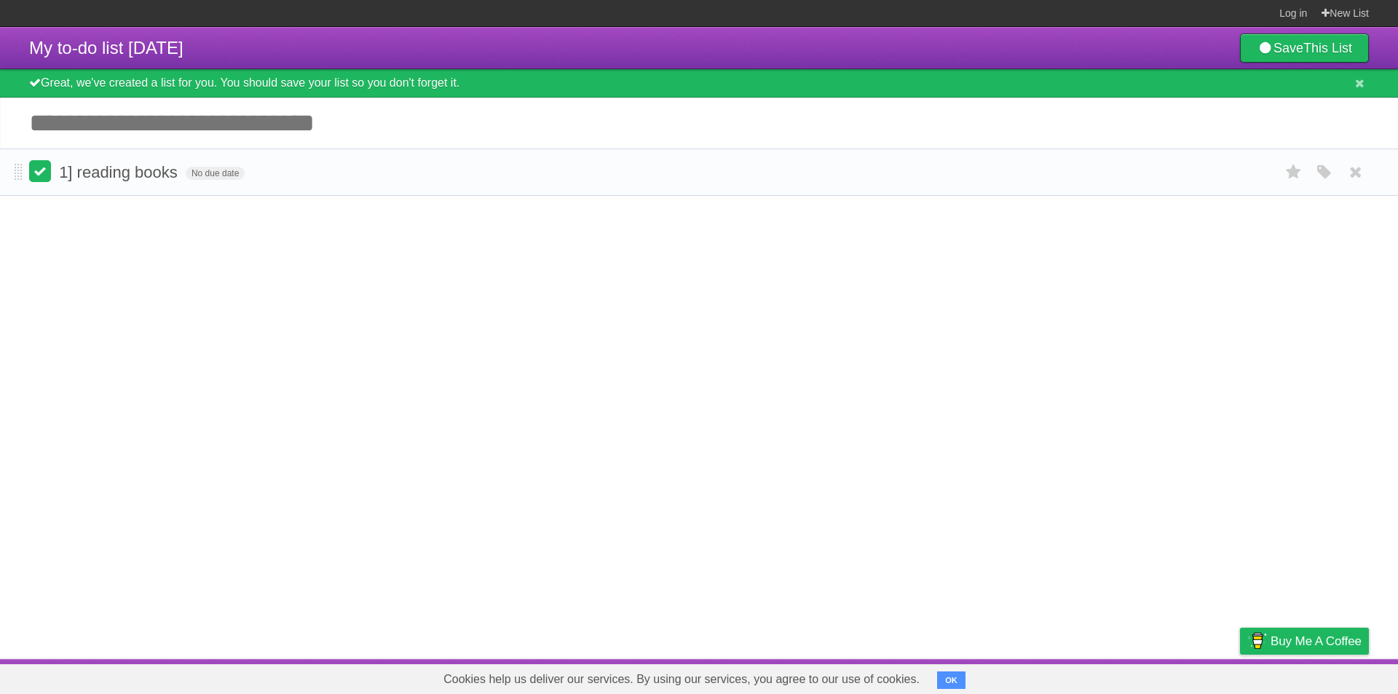  What do you see at coordinates (1294, 172) in the screenshot?
I see `label: Star task` at bounding box center [1294, 172].